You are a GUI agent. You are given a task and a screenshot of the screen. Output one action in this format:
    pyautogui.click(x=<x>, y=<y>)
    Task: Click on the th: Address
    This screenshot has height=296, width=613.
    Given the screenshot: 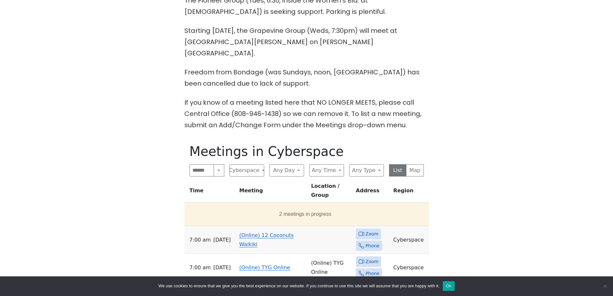 What is the action you would take?
    pyautogui.click(x=372, y=192)
    